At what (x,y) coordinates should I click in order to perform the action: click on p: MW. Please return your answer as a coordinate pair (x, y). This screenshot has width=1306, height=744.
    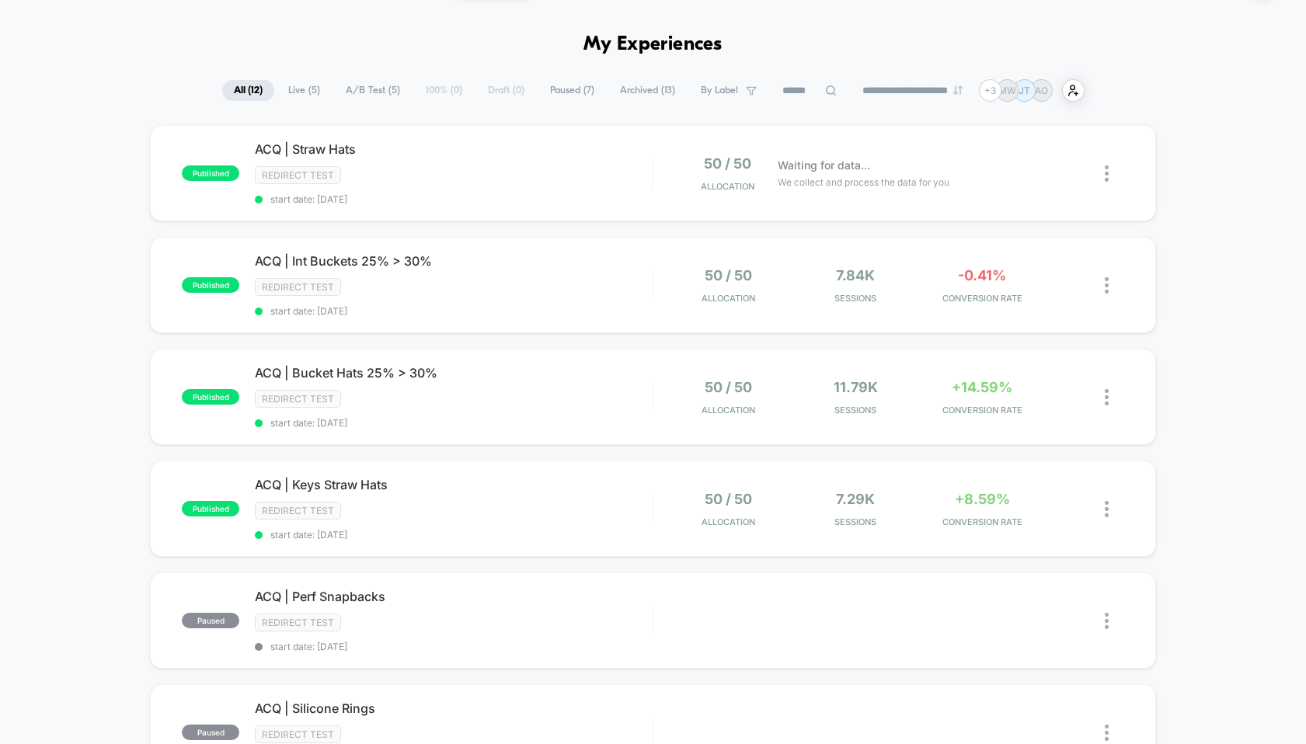
    Looking at the image, I should click on (1007, 90).